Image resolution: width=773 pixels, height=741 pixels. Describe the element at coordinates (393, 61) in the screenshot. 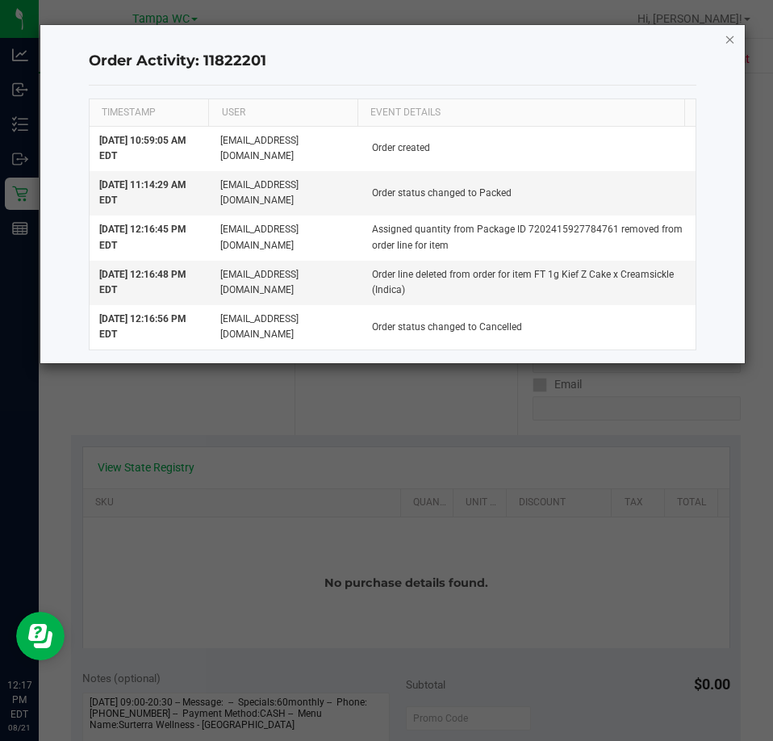

I see `h4: Order Activity: 11822201` at that location.